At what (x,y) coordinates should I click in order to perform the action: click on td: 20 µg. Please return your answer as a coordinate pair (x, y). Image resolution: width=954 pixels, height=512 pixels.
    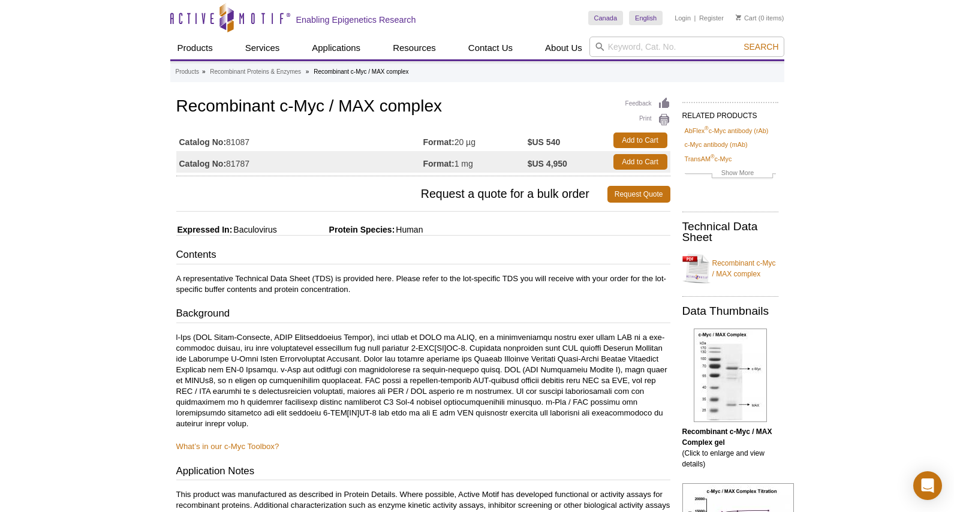
    Looking at the image, I should click on (475, 140).